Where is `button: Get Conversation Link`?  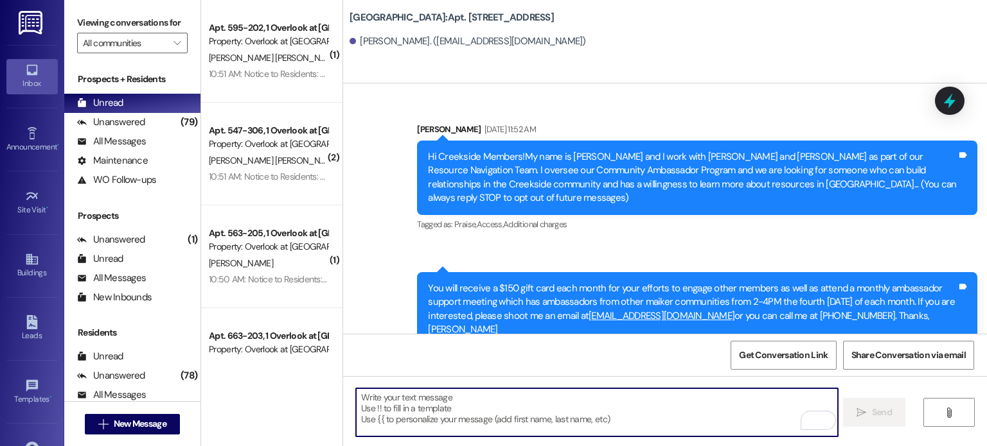
button: Get Conversation Link is located at coordinates (783, 355).